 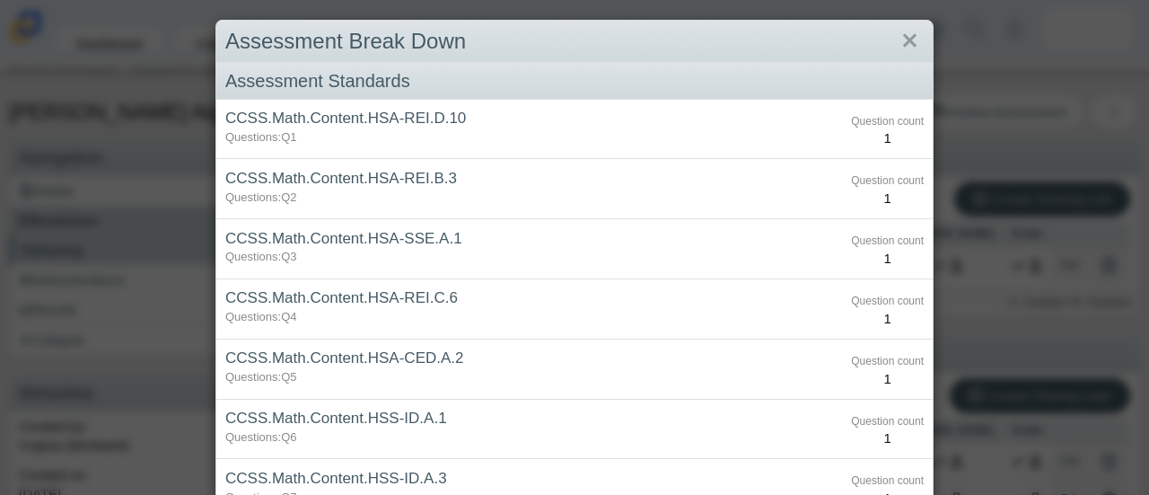 I want to click on a: Q1, so click(x=288, y=136).